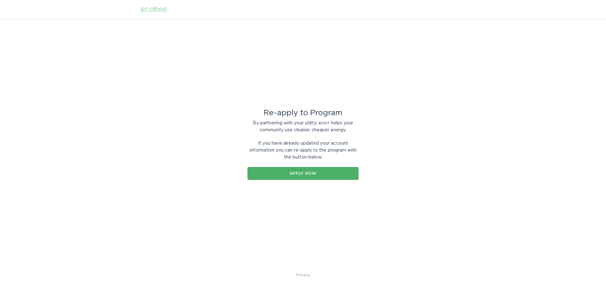 The width and height of the screenshot is (606, 288). I want to click on div: Apply now, so click(303, 174).